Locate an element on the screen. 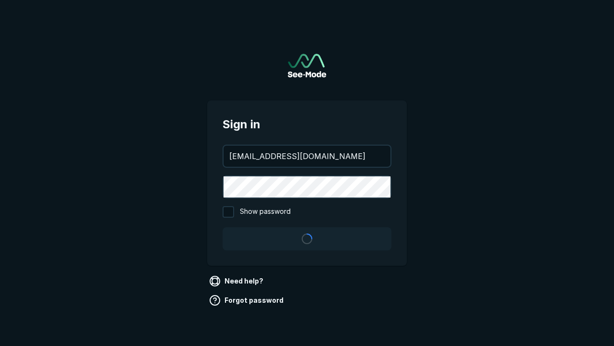 The image size is (614, 346). input: your@email.com is located at coordinates (307, 156).